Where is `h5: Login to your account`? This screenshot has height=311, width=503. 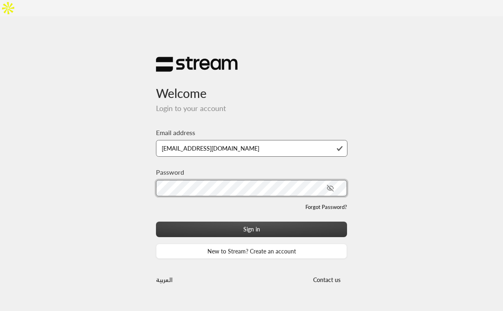
h5: Login to your account is located at coordinates (252, 109).